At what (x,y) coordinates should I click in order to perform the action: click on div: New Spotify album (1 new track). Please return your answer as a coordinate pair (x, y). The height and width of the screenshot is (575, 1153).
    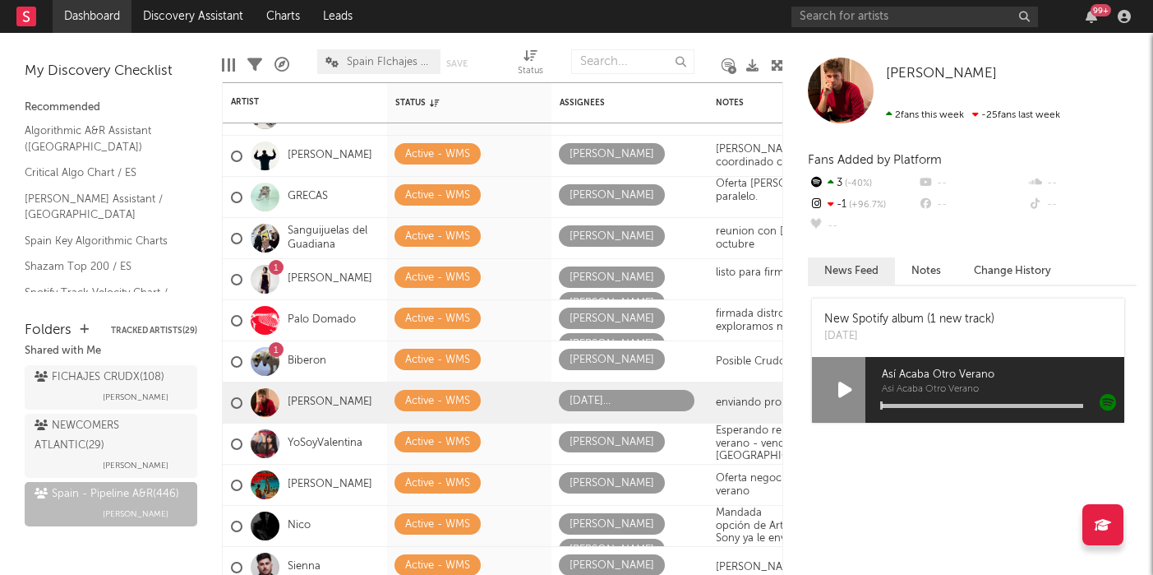
    Looking at the image, I should click on (909, 319).